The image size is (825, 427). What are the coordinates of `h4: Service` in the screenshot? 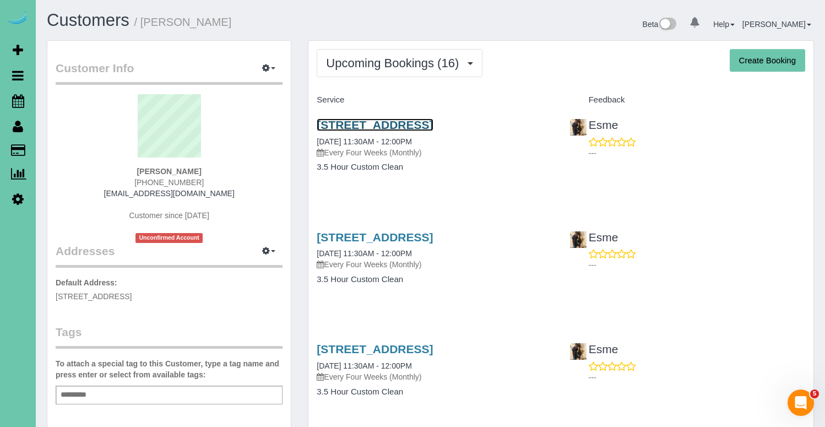 It's located at (435, 100).